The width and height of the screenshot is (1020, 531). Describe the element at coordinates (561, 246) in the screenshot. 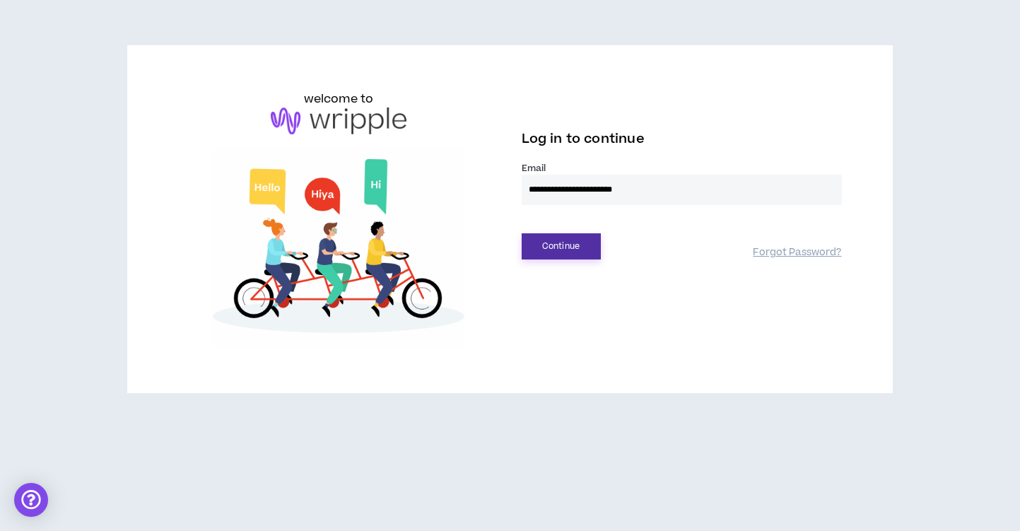

I see `button: Continue` at that location.